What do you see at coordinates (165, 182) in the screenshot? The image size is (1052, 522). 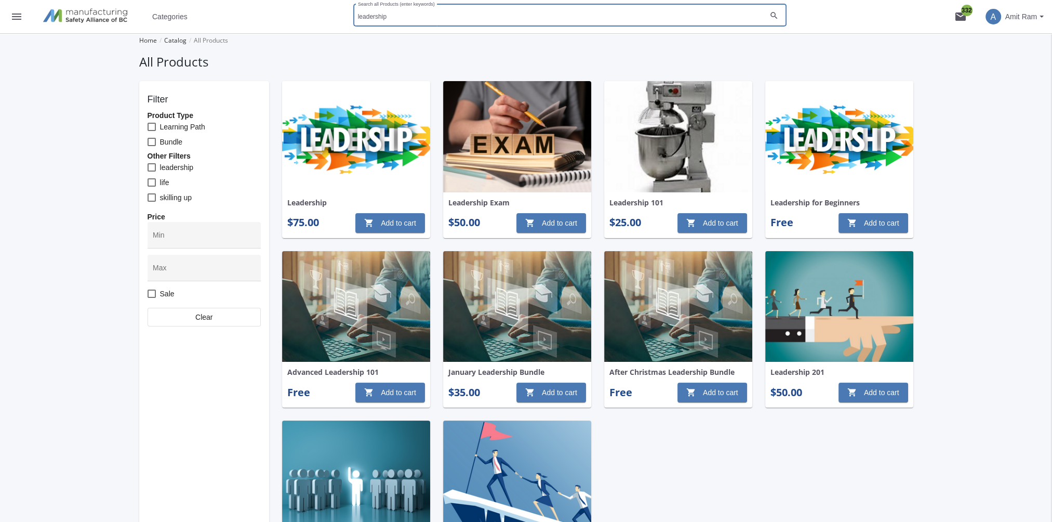 I see `span: life` at bounding box center [165, 182].